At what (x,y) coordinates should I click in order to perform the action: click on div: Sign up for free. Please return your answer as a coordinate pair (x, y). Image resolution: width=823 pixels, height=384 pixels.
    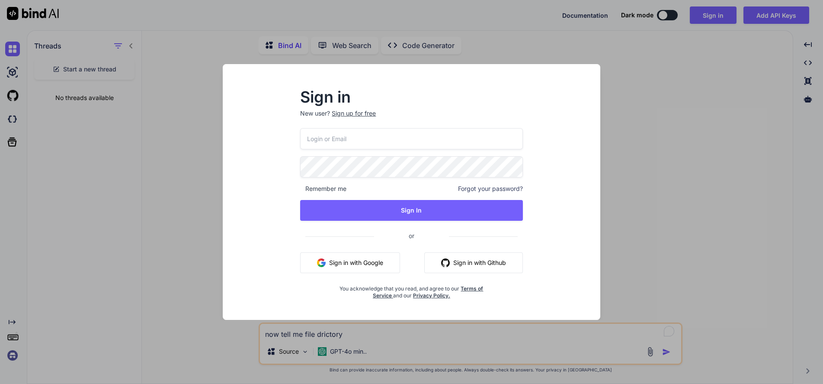
    Looking at the image, I should click on (354, 113).